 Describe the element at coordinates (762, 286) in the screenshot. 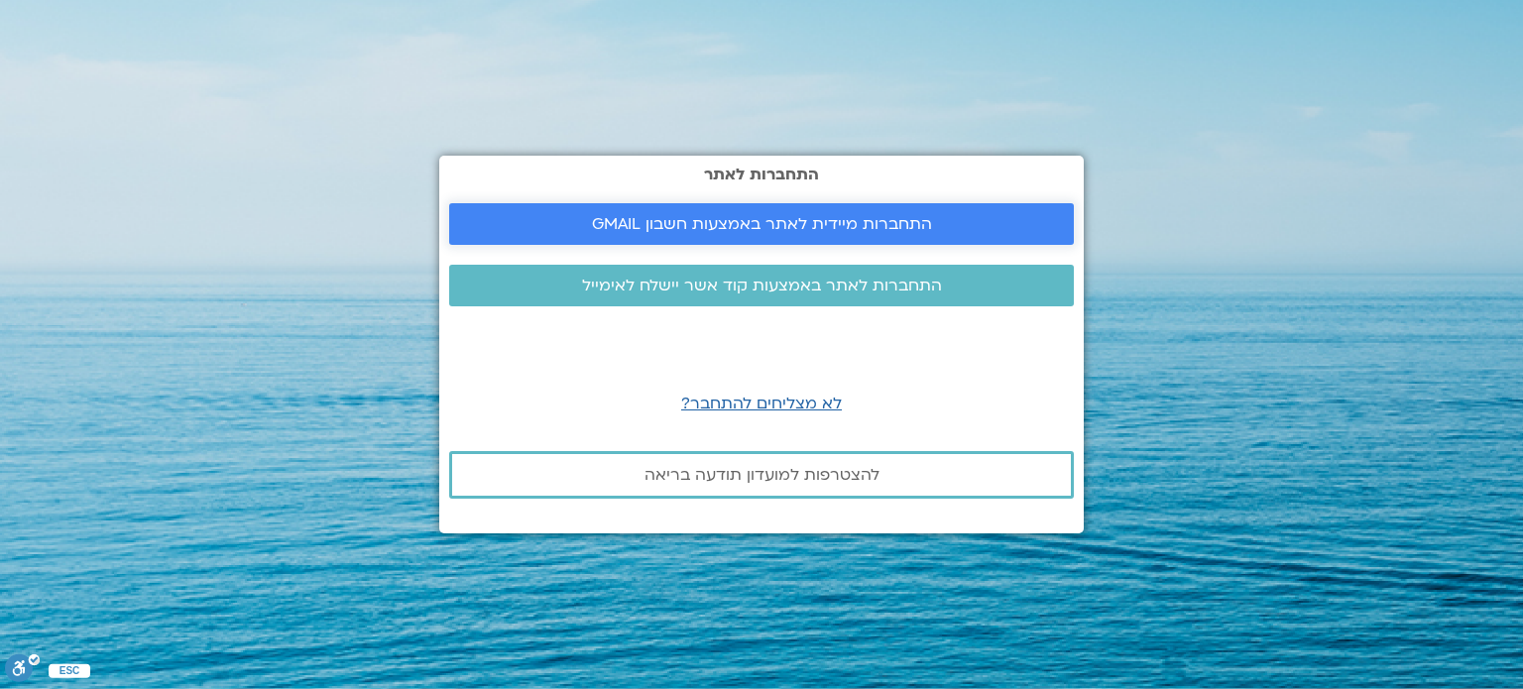

I see `span: התחברות לאתר באמצעות קוד אשר יישלח לאימייל` at that location.